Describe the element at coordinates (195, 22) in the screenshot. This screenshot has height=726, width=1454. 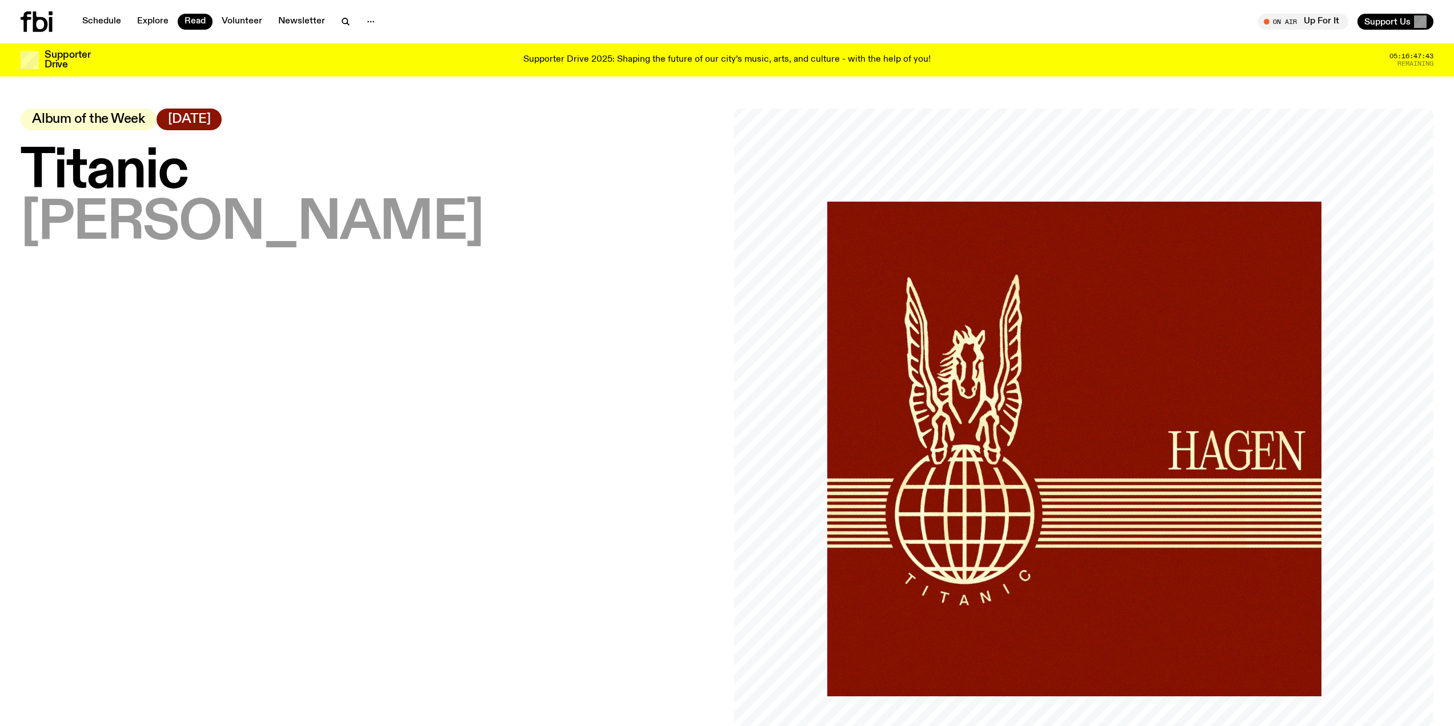
I see `a: Read` at that location.